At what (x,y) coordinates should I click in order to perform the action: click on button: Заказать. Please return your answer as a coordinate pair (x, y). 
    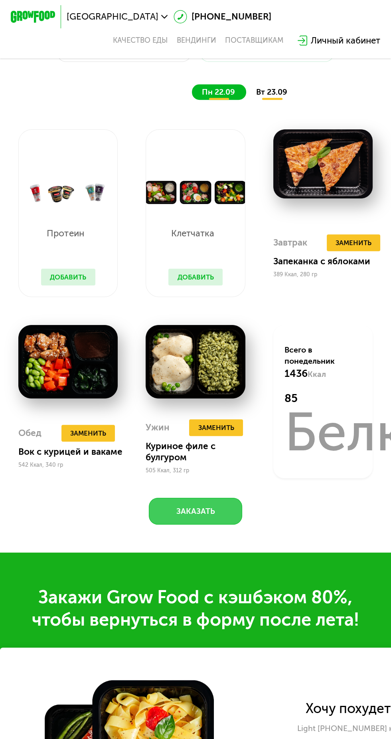
    Looking at the image, I should click on (195, 511).